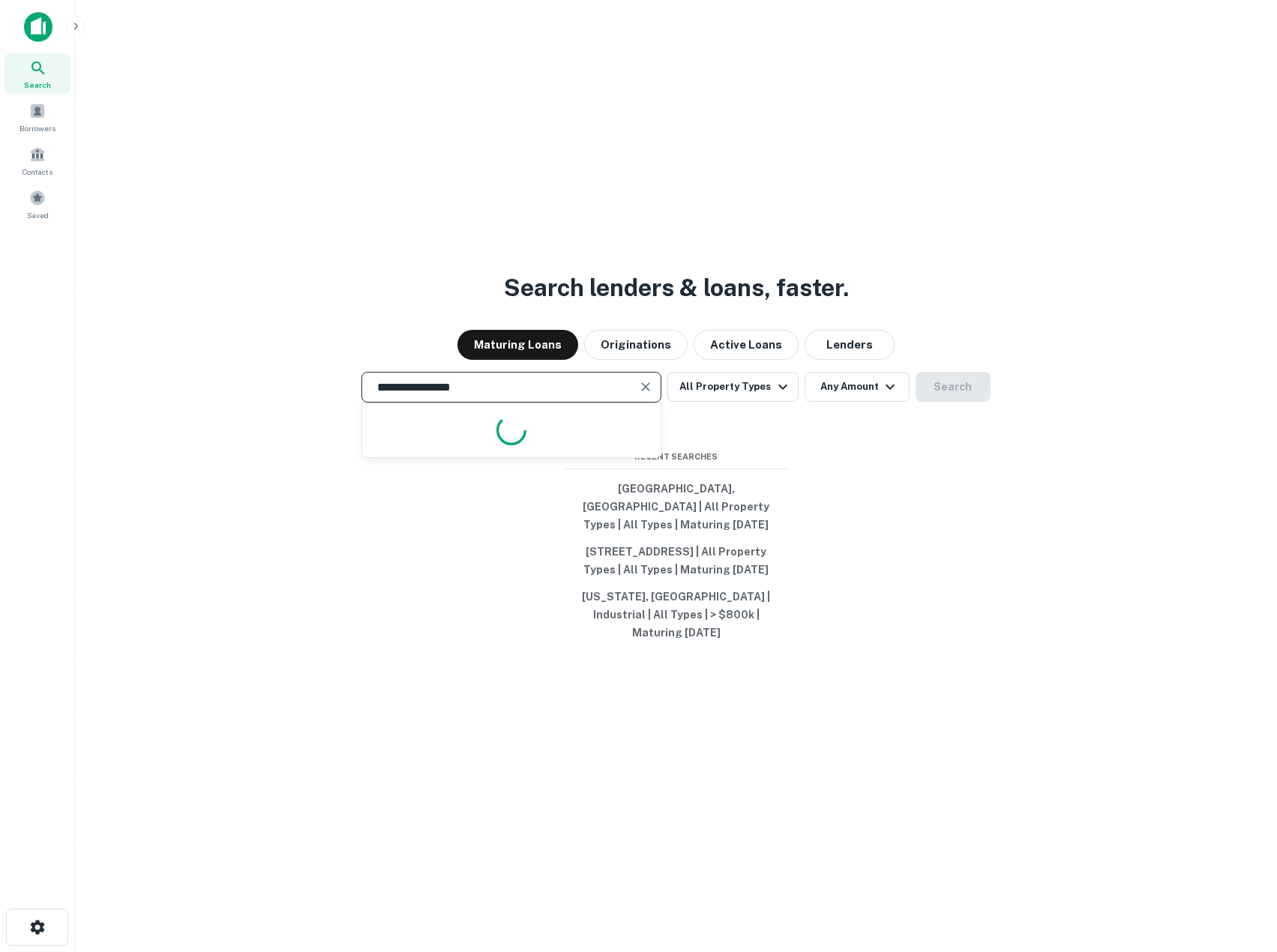 The image size is (1277, 952). What do you see at coordinates (37, 160) in the screenshot?
I see `div: Contacts` at bounding box center [37, 160].